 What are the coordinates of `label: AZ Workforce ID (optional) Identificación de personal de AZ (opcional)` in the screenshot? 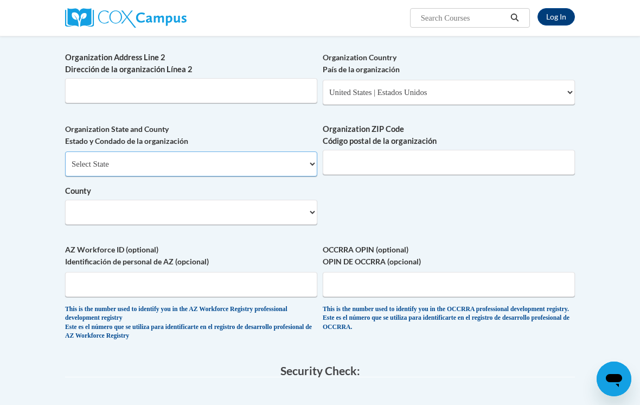 It's located at (191, 256).